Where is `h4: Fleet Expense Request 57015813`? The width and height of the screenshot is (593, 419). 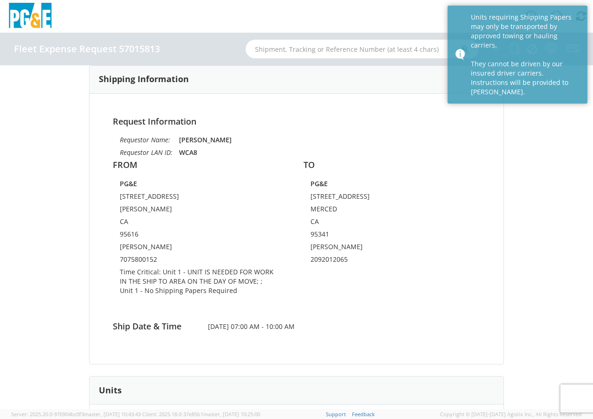 h4: Fleet Expense Request 57015813 is located at coordinates (87, 49).